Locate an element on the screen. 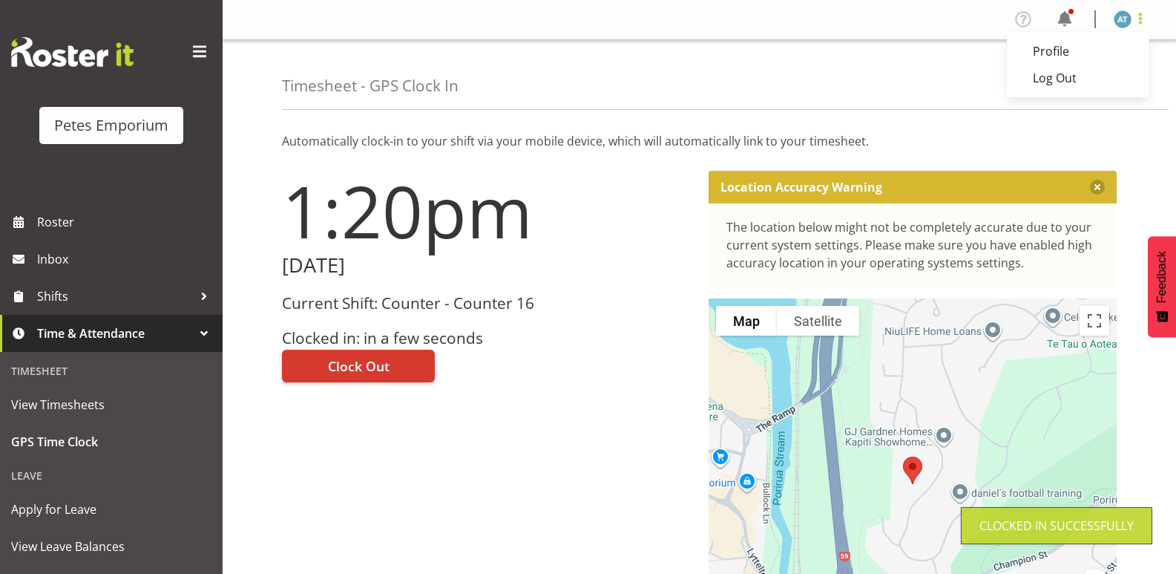  button: Close message is located at coordinates (1098, 187).